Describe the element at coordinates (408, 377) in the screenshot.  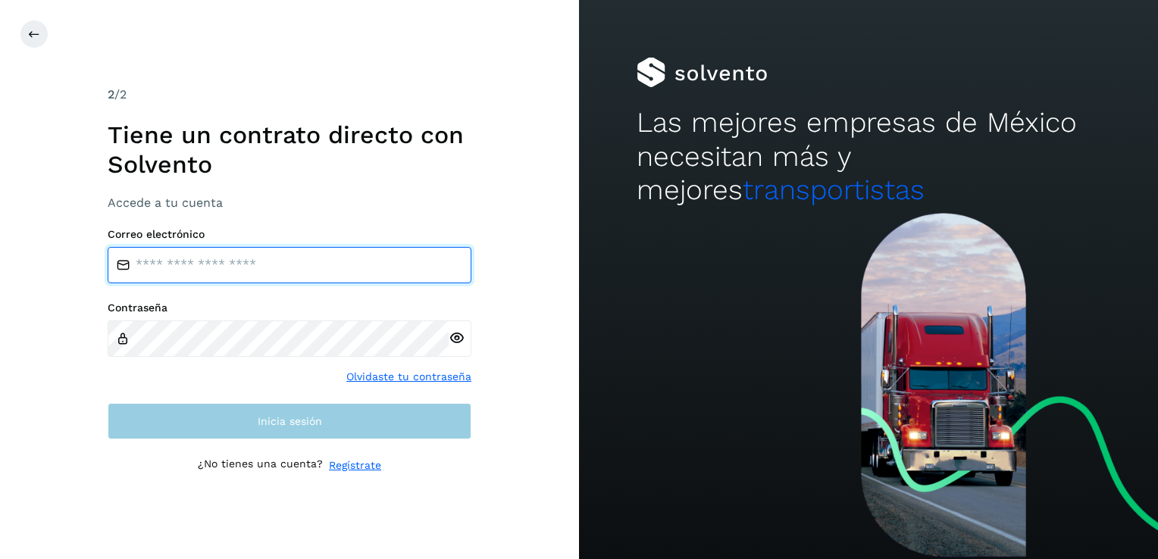
I see `a: Olvidaste tu contraseña` at that location.